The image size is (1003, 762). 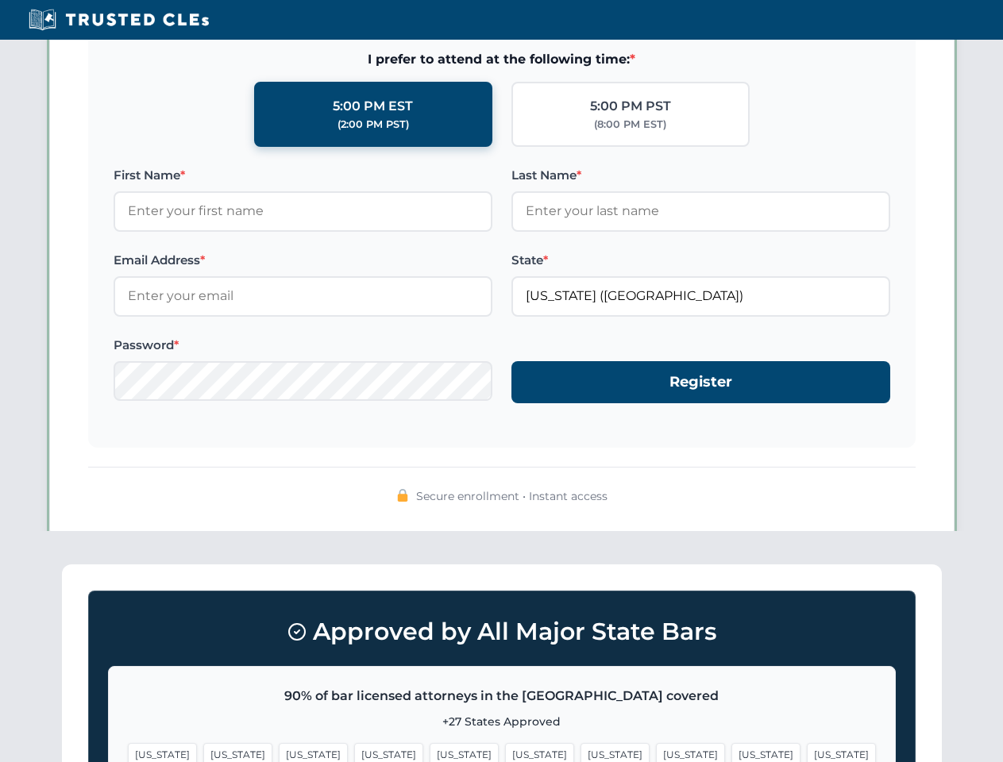 I want to click on div: 5:00 PM EST, so click(x=372, y=106).